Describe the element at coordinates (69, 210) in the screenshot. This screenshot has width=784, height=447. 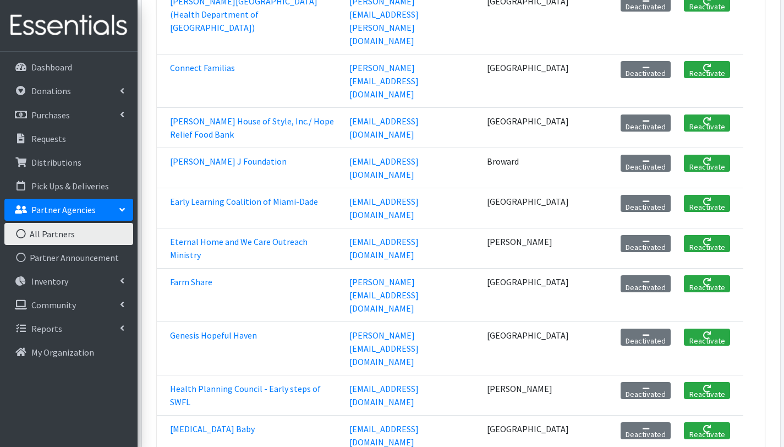
I see `a: Partner Agencies` at that location.